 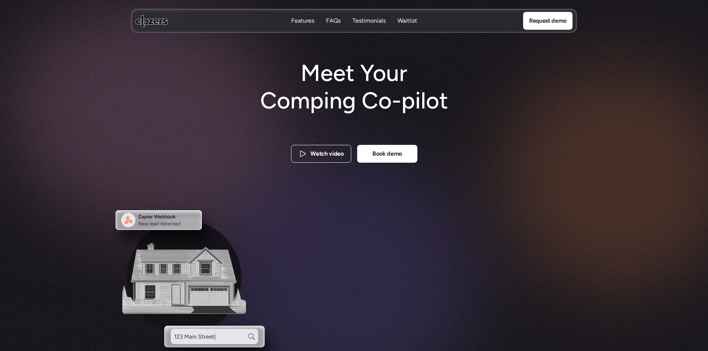 What do you see at coordinates (303, 21) in the screenshot?
I see `a: FeaturesFeatures` at bounding box center [303, 21].